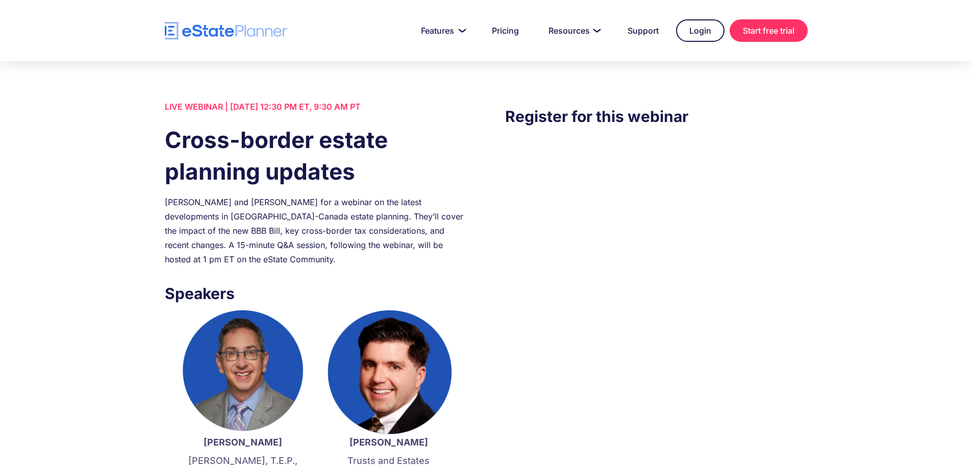  I want to click on a: Start free trial, so click(768, 31).